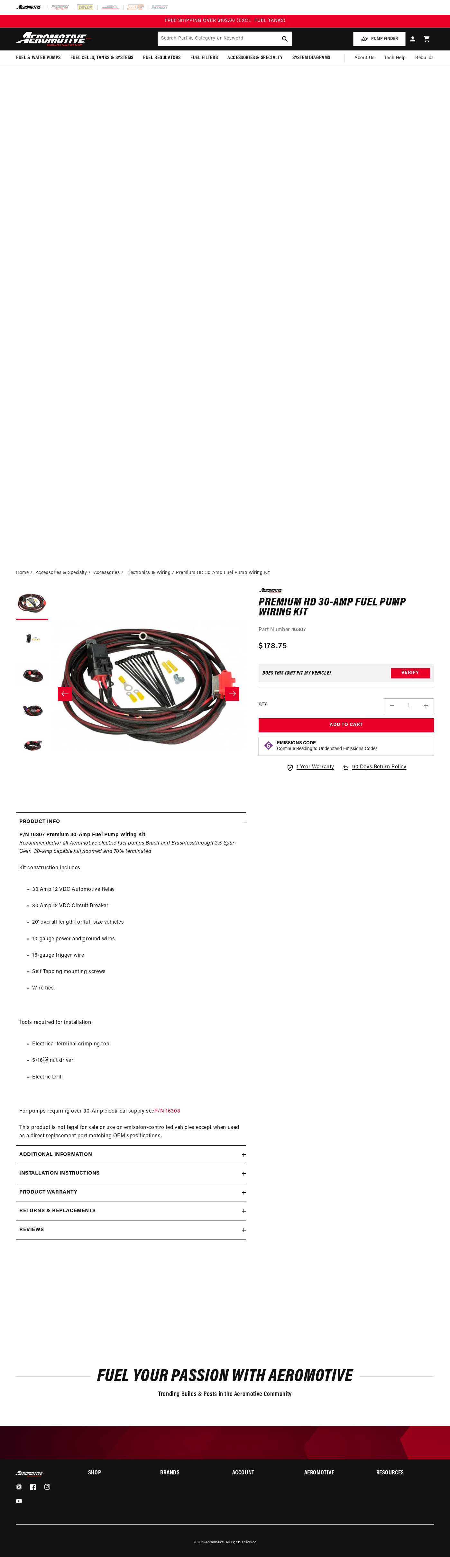 The width and height of the screenshot is (450, 1557). Describe the element at coordinates (297, 673) in the screenshot. I see `div: Does This part fit My vehicle?` at that location.